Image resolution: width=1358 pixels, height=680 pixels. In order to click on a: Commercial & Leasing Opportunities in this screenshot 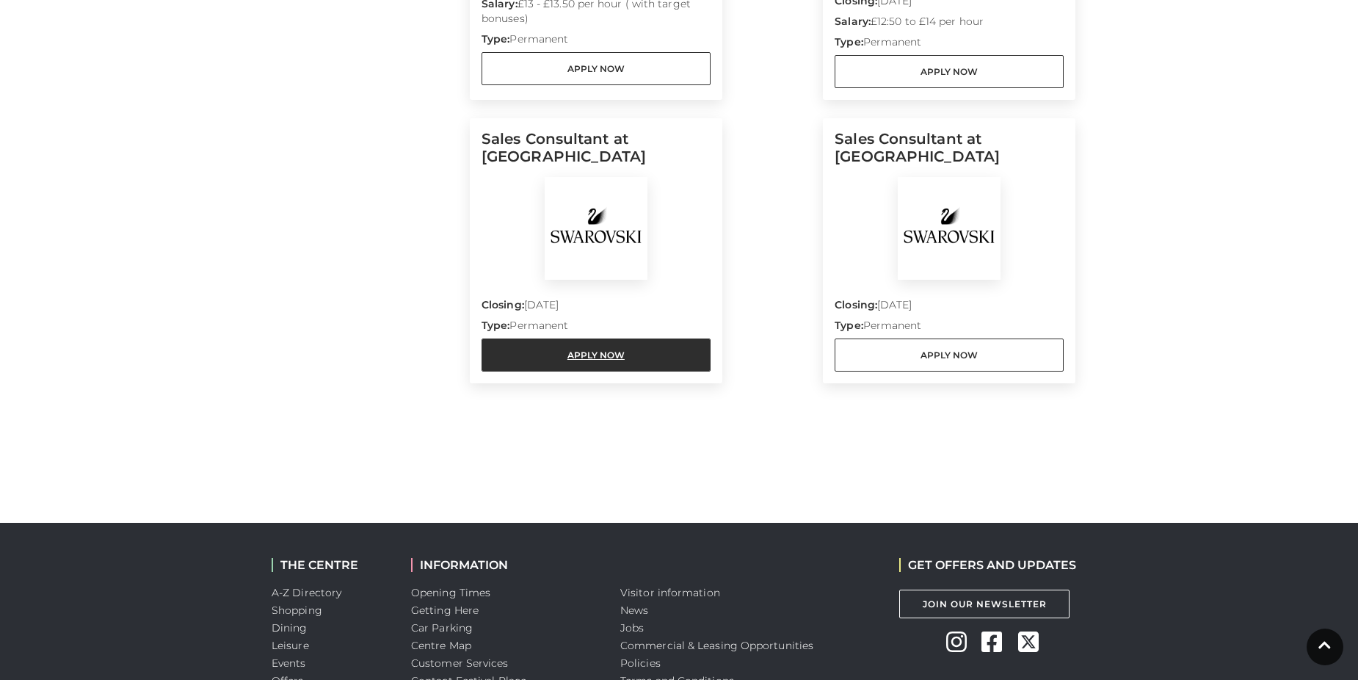, I will do `click(717, 645)`.